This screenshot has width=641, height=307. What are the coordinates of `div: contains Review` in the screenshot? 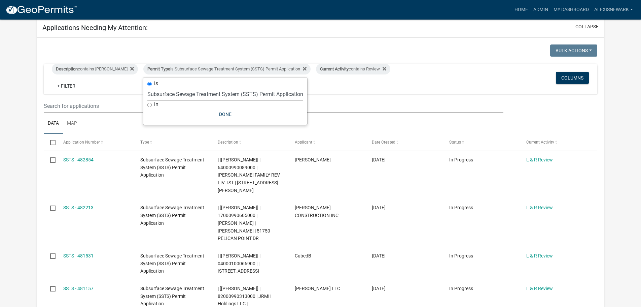 It's located at (353, 69).